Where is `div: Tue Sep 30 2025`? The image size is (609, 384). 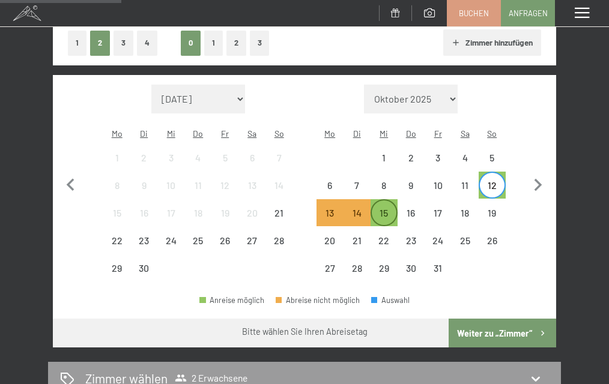 div: Tue Sep 30 2025 is located at coordinates (144, 268).